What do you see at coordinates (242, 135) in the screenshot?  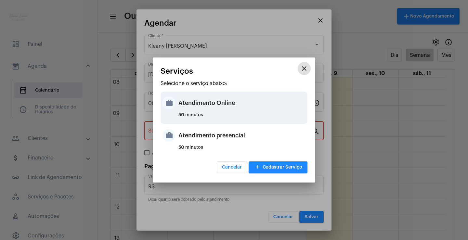 I see `div: Atendimento presencial` at bounding box center [242, 135].